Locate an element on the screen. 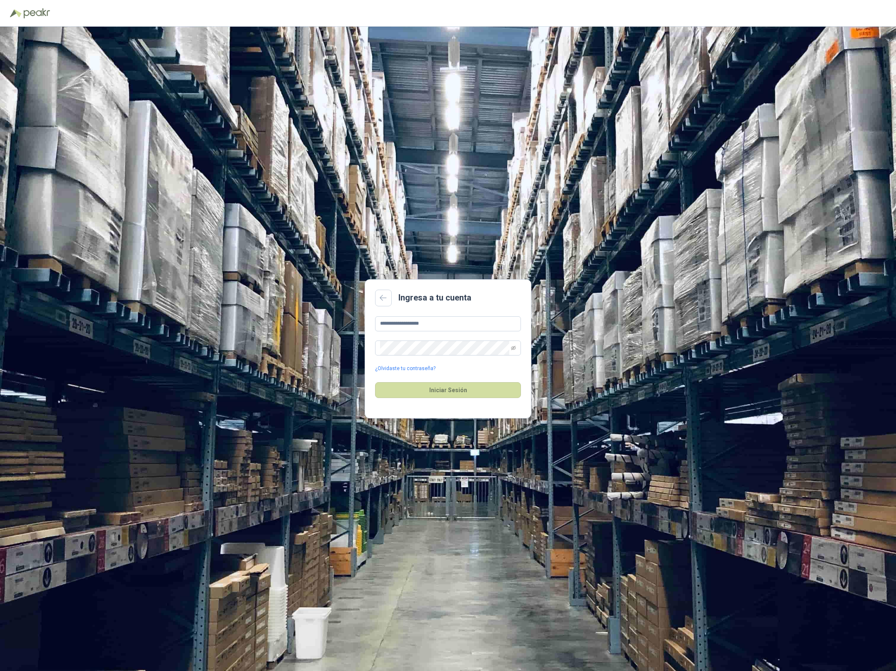 This screenshot has width=896, height=671. img: Logo is located at coordinates (16, 13).